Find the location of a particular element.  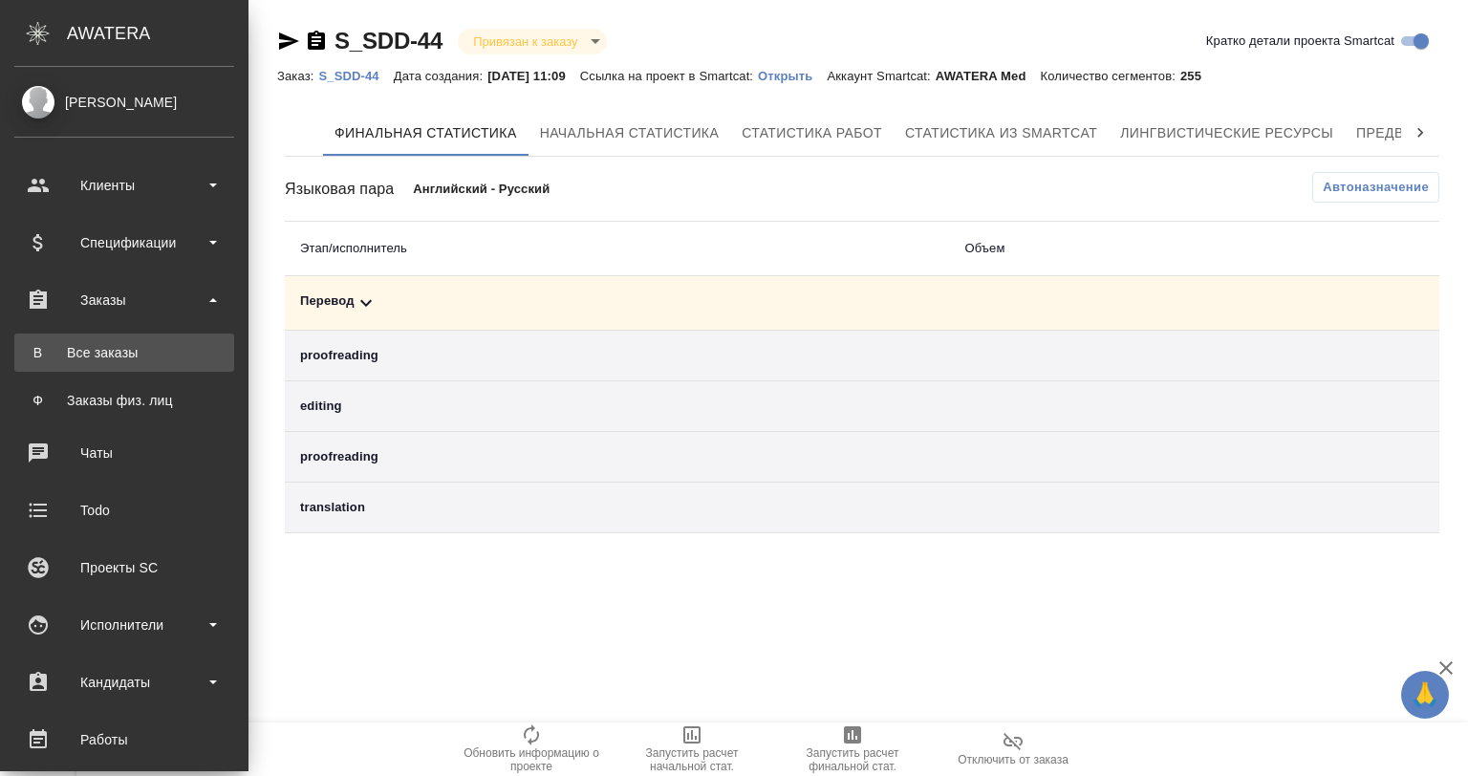

button: Автоназначение is located at coordinates (1376, 187).